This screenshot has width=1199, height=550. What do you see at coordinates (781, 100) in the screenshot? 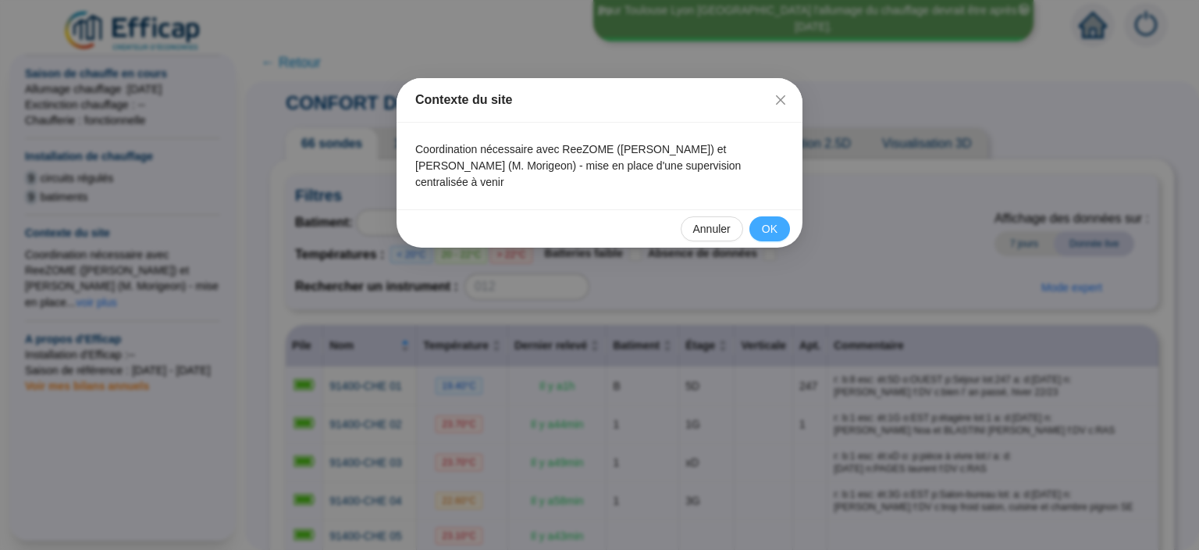
I see `button: Close` at bounding box center [781, 100].